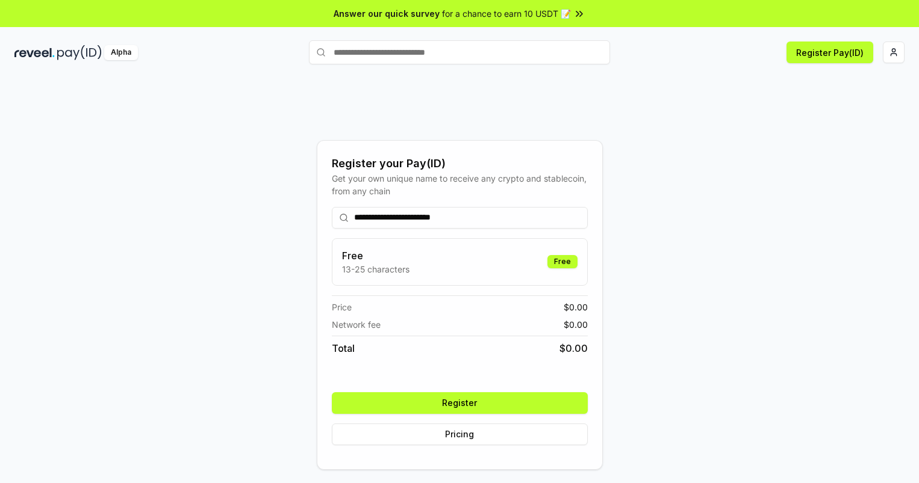 This screenshot has height=483, width=919. What do you see at coordinates (459, 164) in the screenshot?
I see `div: Register your Pay(ID)` at bounding box center [459, 164].